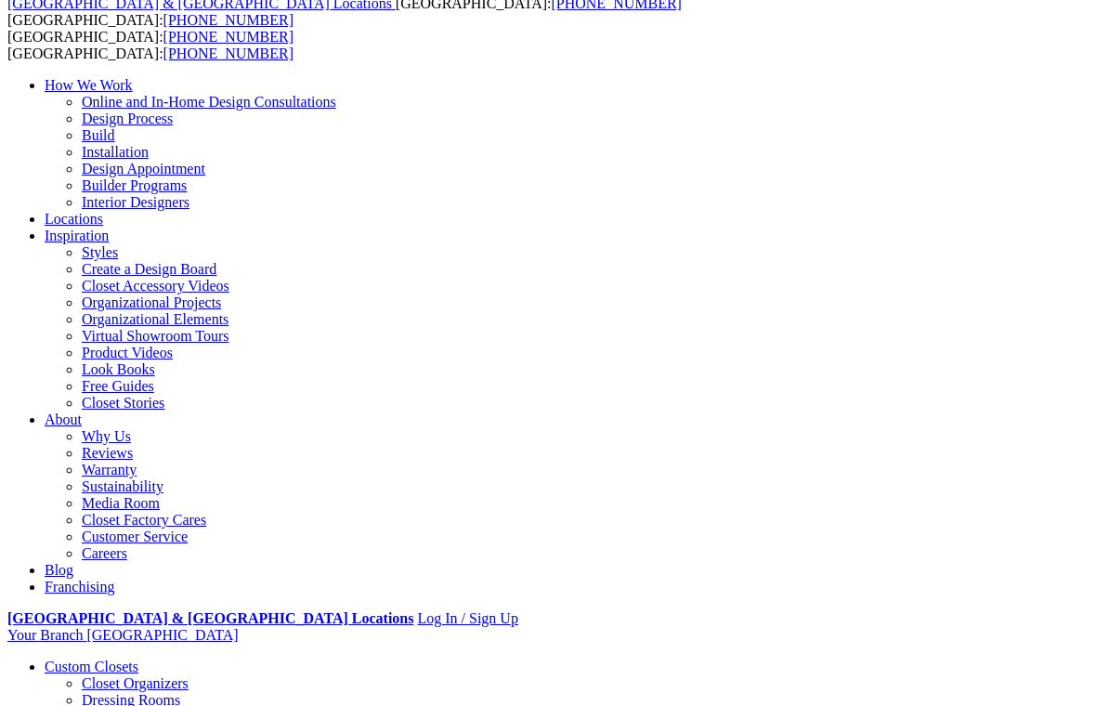 The image size is (1109, 706). Describe the element at coordinates (106, 436) in the screenshot. I see `a: Why Us` at that location.